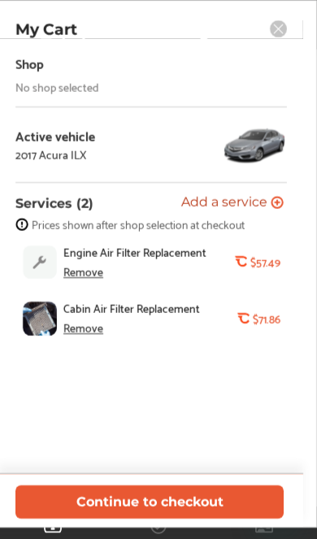 This screenshot has height=539, width=317. I want to click on span: Cabin Air Filter Replacement, so click(143, 308).